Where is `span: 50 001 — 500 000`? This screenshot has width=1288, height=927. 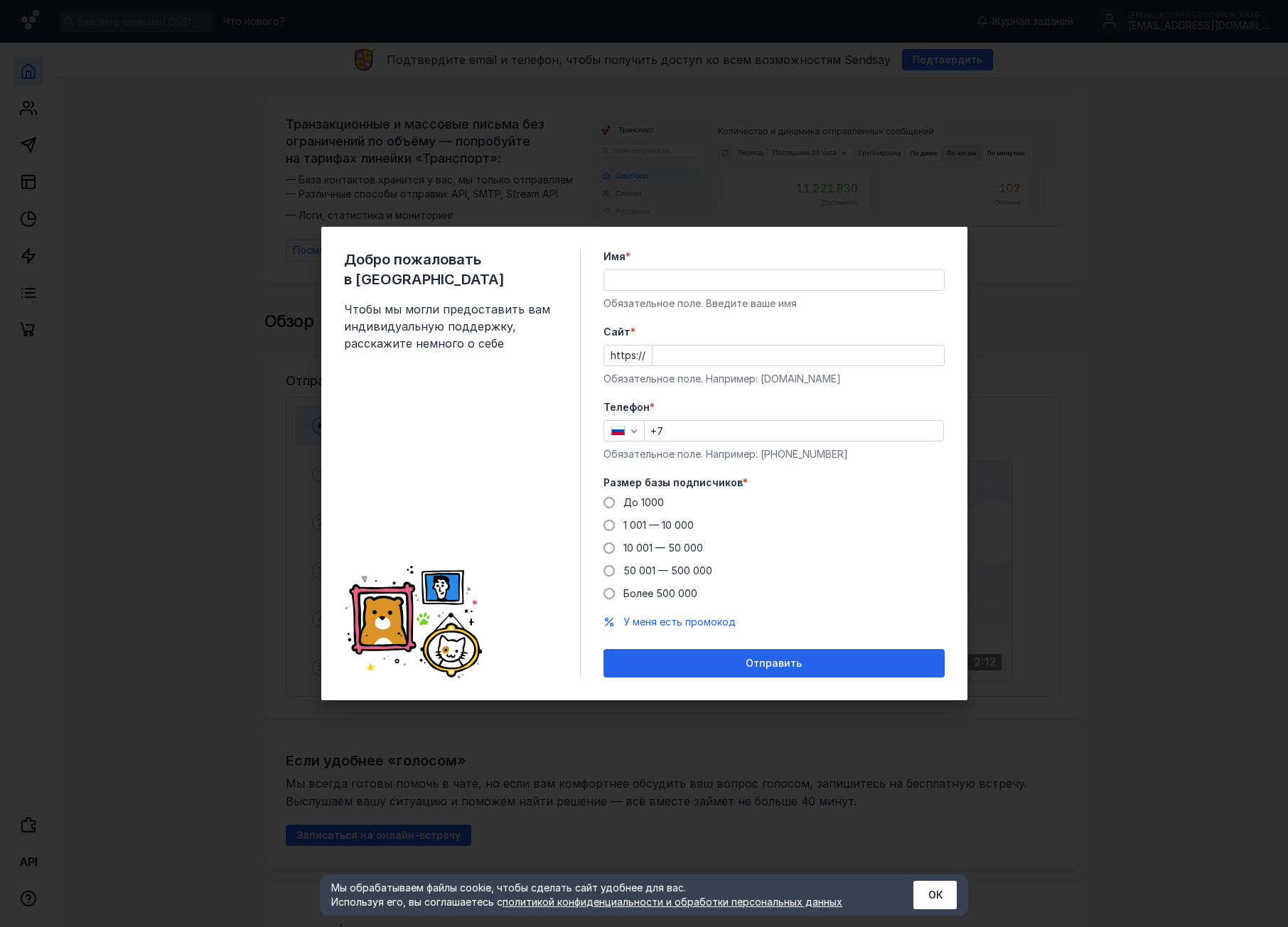 span: 50 001 — 500 000 is located at coordinates (667, 570).